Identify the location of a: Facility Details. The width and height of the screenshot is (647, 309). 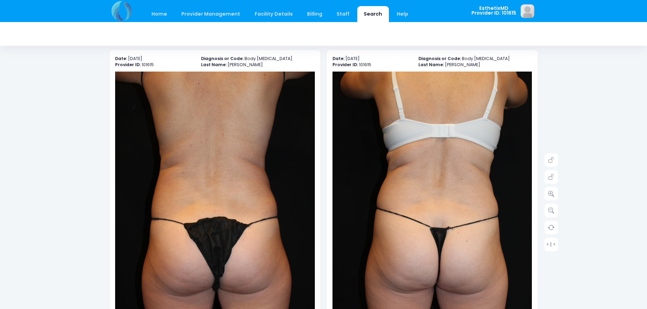
(273, 14).